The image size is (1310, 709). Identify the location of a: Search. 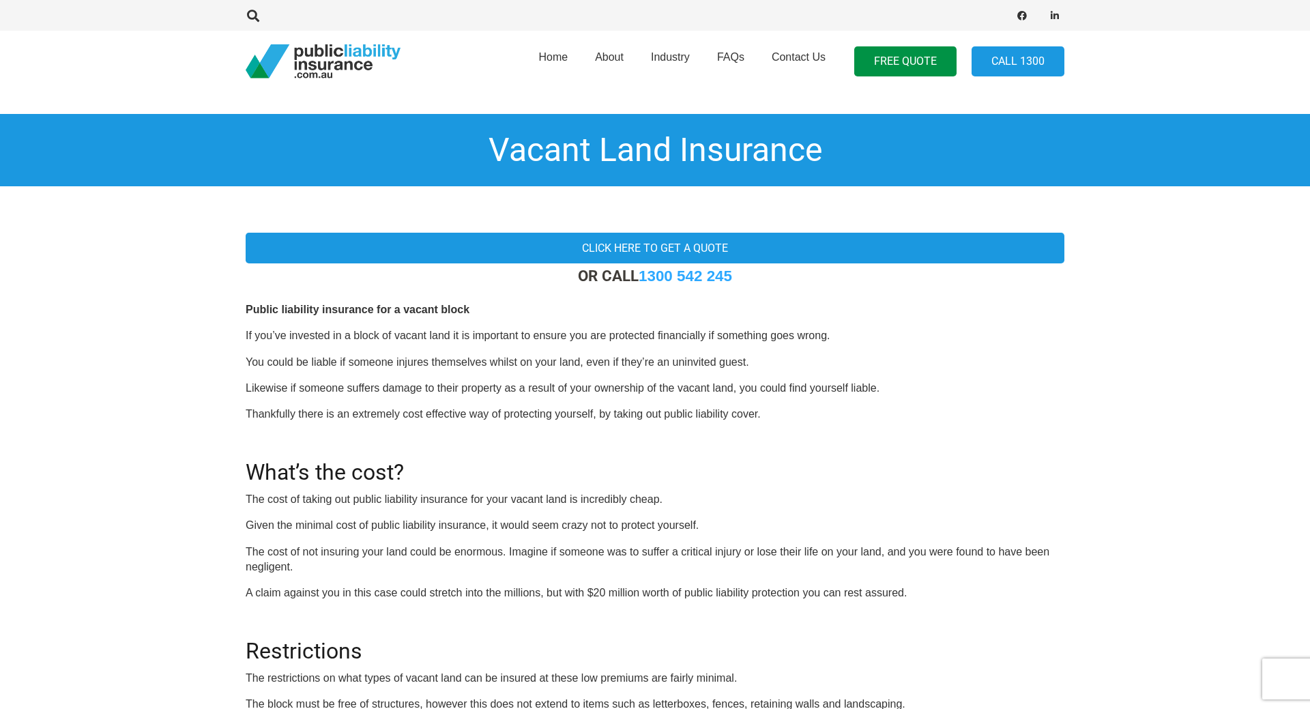
(253, 16).